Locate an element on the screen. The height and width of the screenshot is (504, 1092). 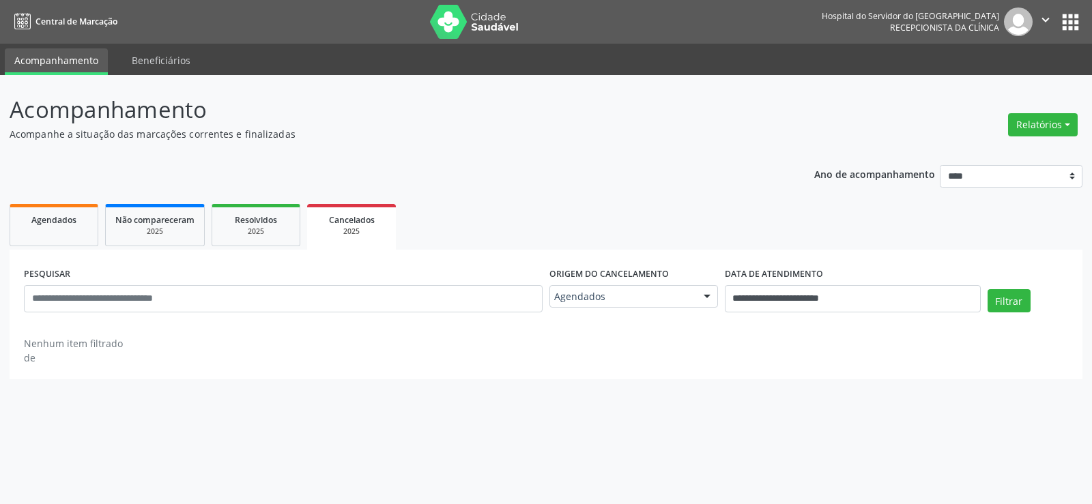
a: Acompanhamento is located at coordinates (56, 61).